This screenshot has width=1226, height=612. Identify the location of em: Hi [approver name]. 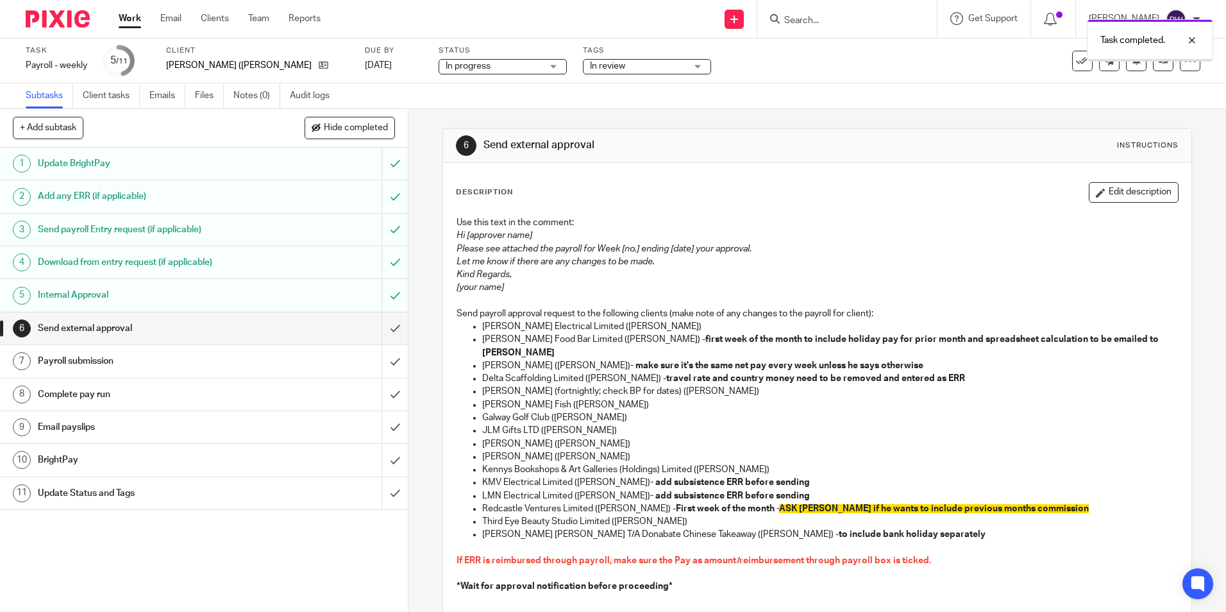
(494, 235).